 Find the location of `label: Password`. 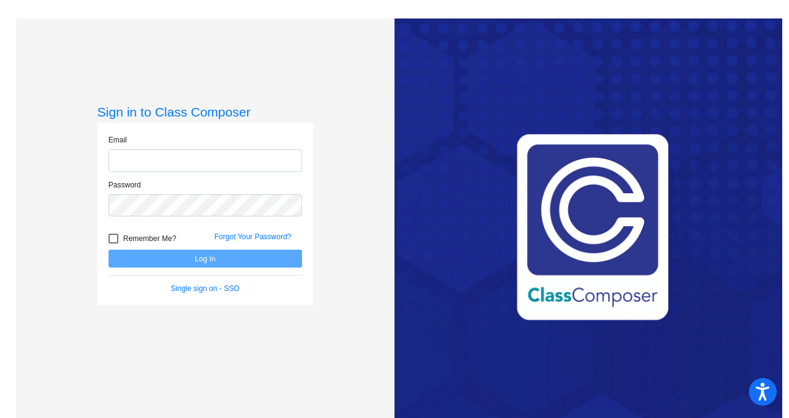

label: Password is located at coordinates (125, 185).